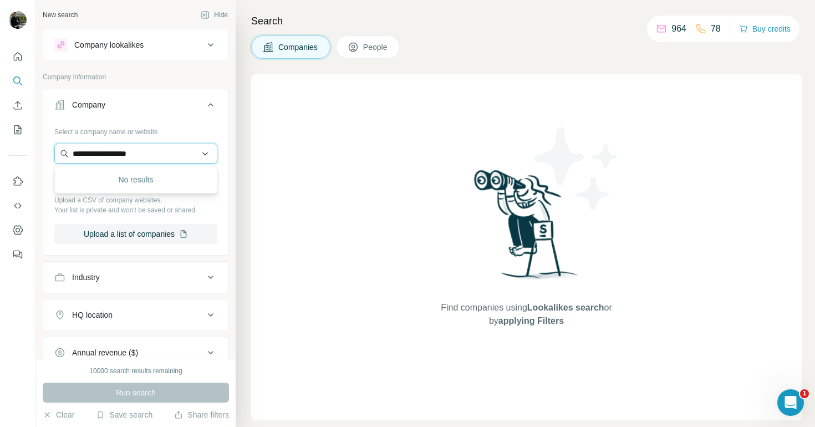 The width and height of the screenshot is (815, 427). I want to click on span: Lookalikes search, so click(565, 307).